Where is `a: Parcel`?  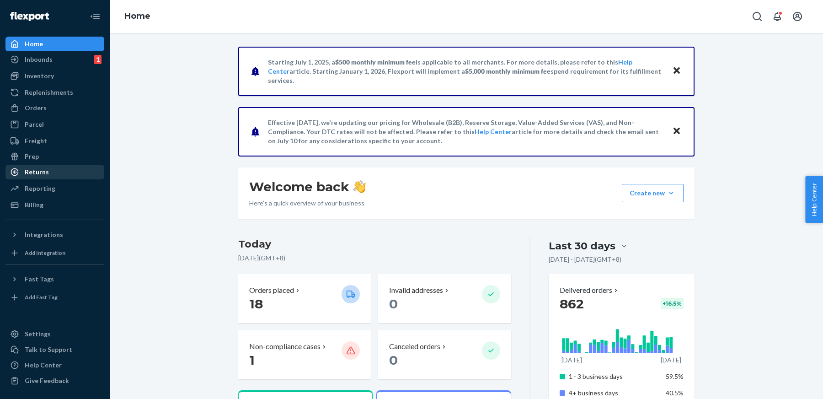 a: Parcel is located at coordinates (55, 124).